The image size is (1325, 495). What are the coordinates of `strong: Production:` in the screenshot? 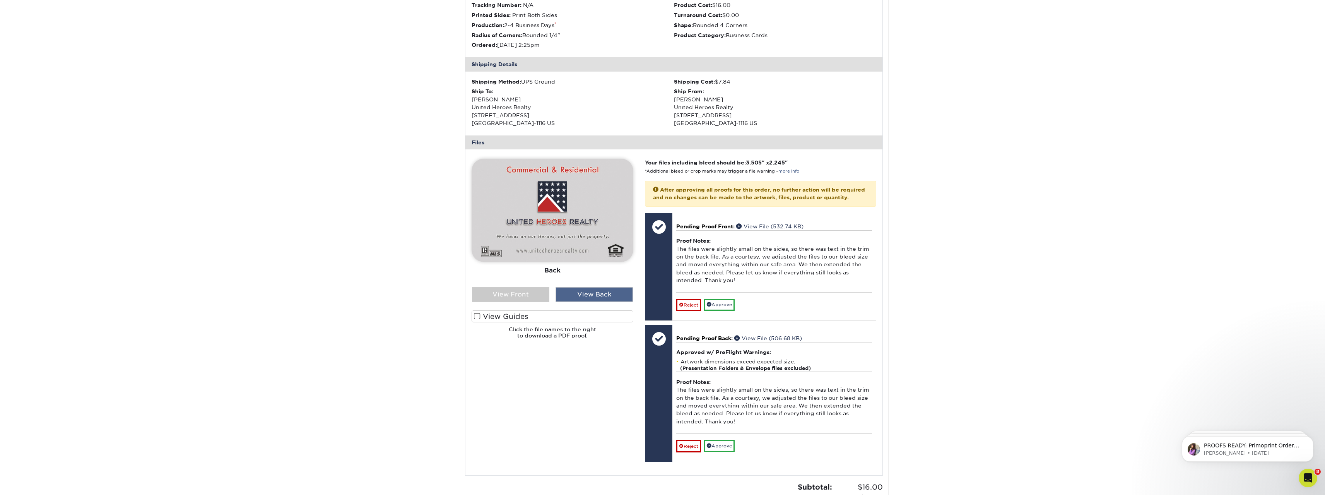 It's located at (488, 25).